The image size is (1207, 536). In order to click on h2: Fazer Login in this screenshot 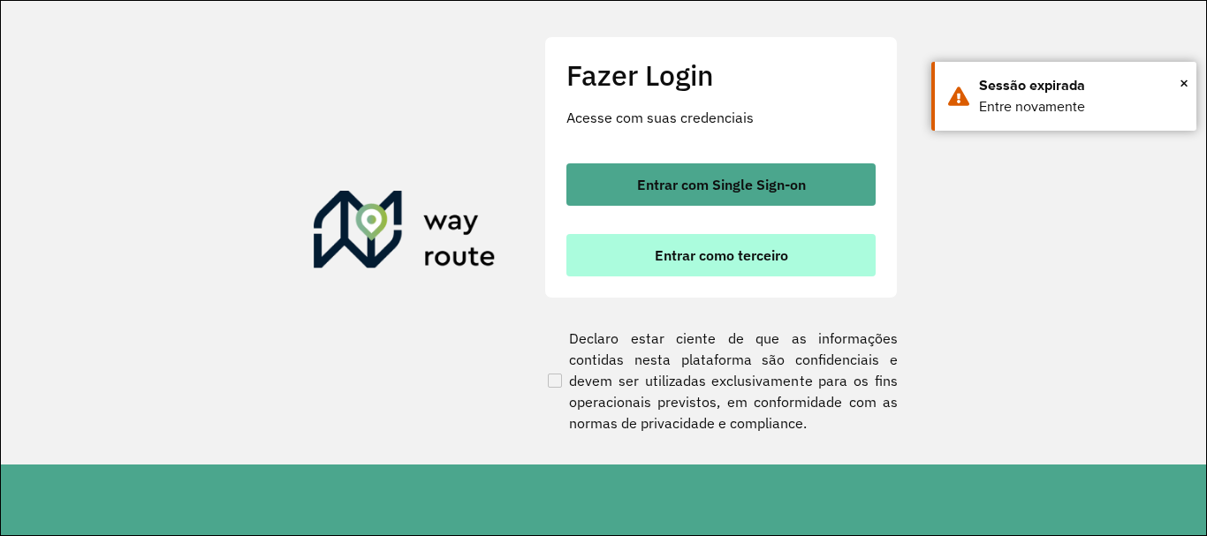, I will do `click(721, 75)`.